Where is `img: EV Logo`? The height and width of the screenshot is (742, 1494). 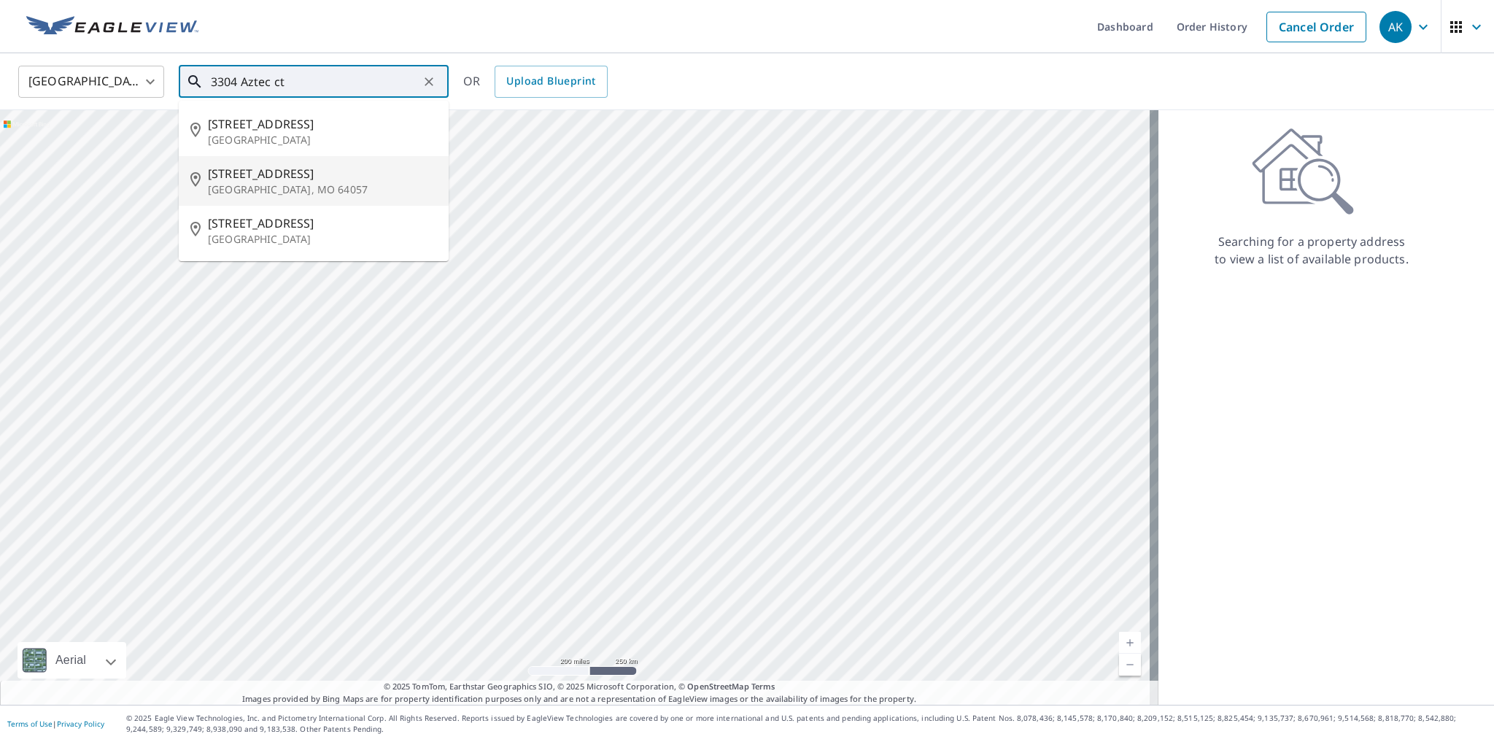
img: EV Logo is located at coordinates (112, 27).